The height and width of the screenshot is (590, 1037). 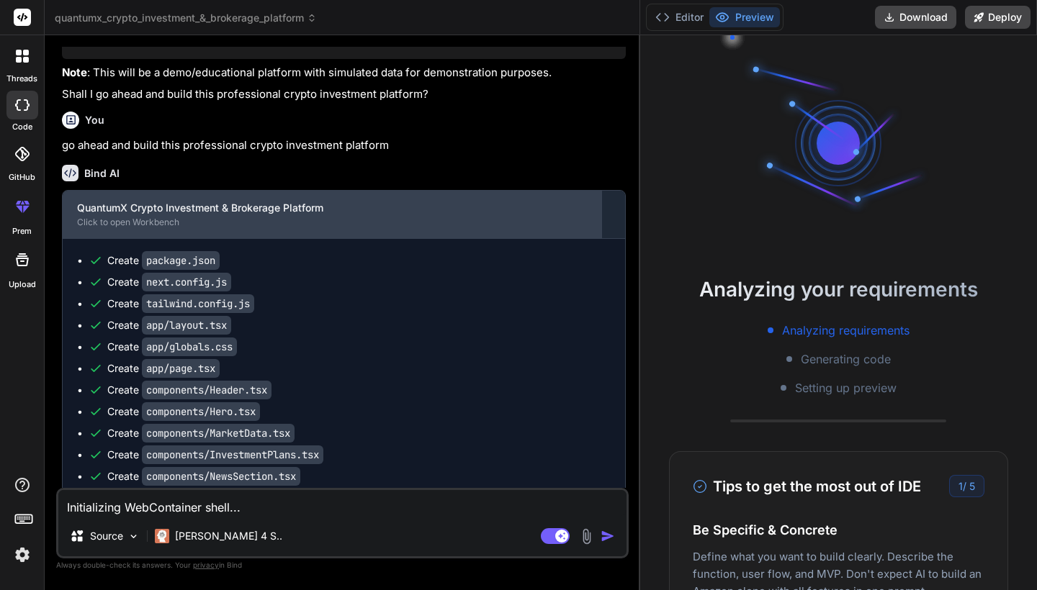 What do you see at coordinates (845, 359) in the screenshot?
I see `span: Generating code` at bounding box center [845, 359].